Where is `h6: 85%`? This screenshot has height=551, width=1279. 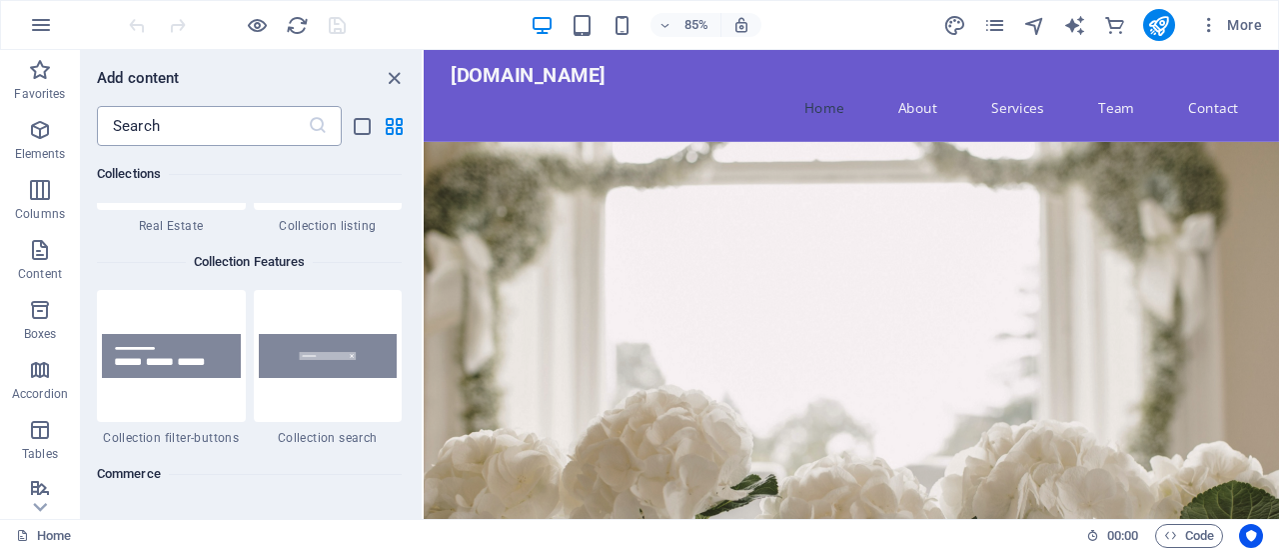 h6: 85% is located at coordinates (696, 25).